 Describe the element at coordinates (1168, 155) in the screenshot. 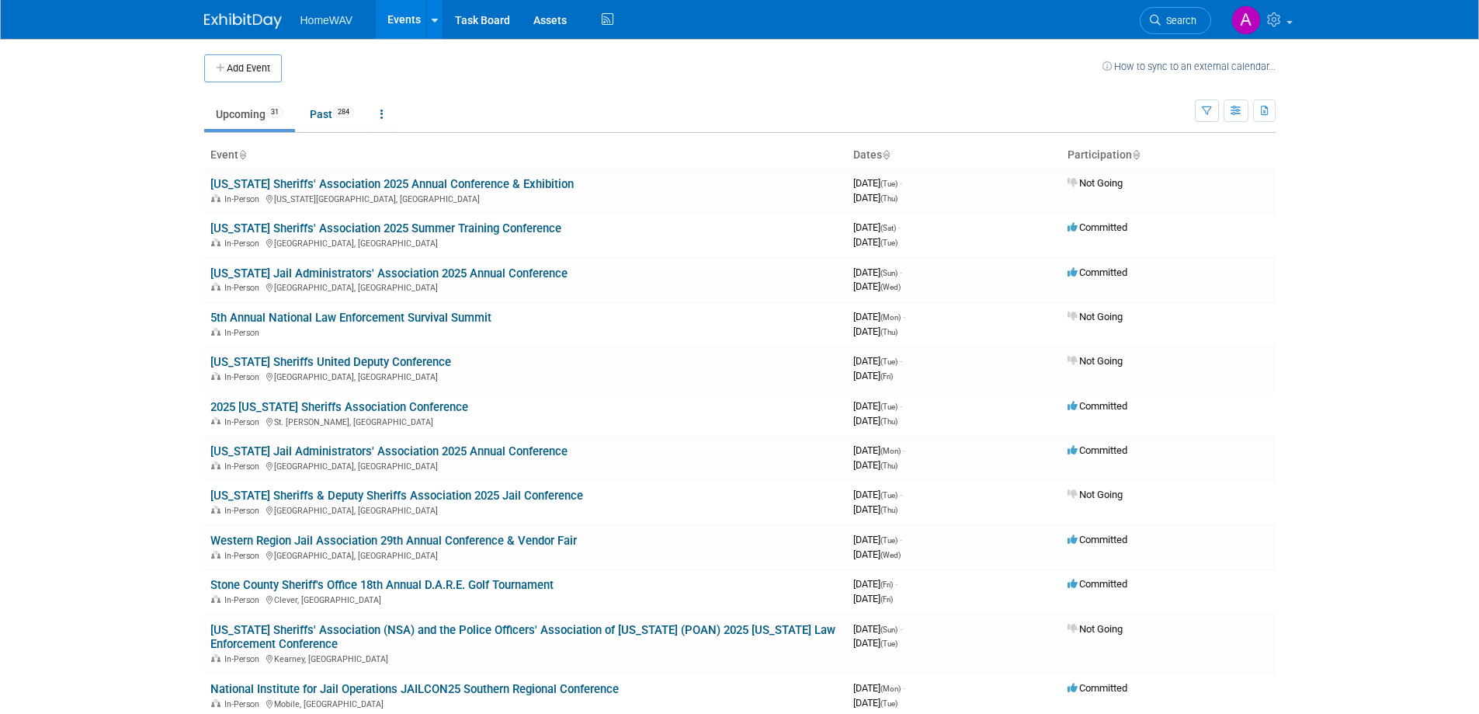

I see `th: Participation` at that location.